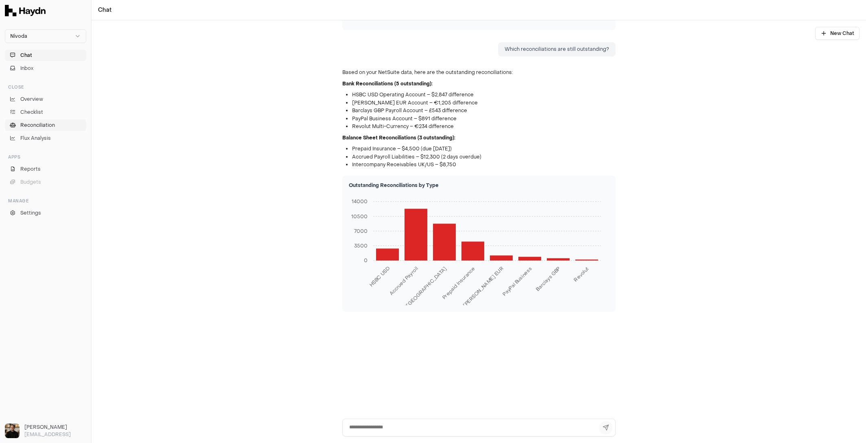  What do you see at coordinates (46, 36) in the screenshot?
I see `button: Nivoda` at bounding box center [46, 36].